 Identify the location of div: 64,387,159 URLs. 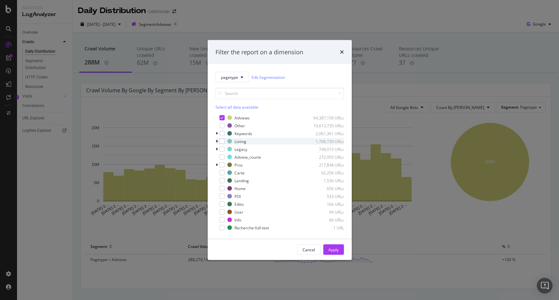
(328, 118).